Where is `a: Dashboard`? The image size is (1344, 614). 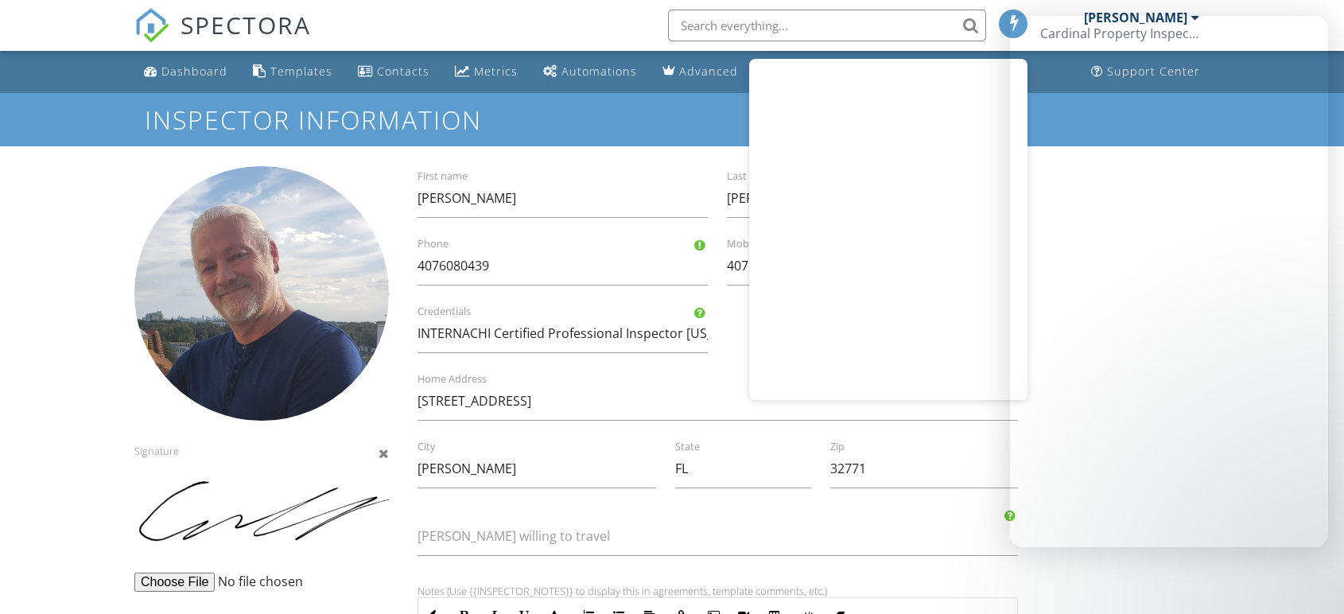
a: Dashboard is located at coordinates (185, 72).